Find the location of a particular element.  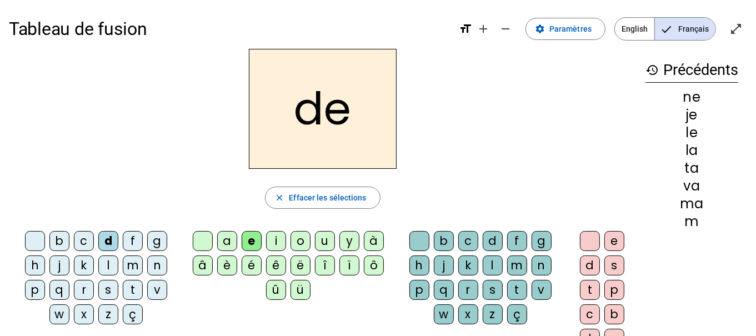

div: ê is located at coordinates (276, 265).